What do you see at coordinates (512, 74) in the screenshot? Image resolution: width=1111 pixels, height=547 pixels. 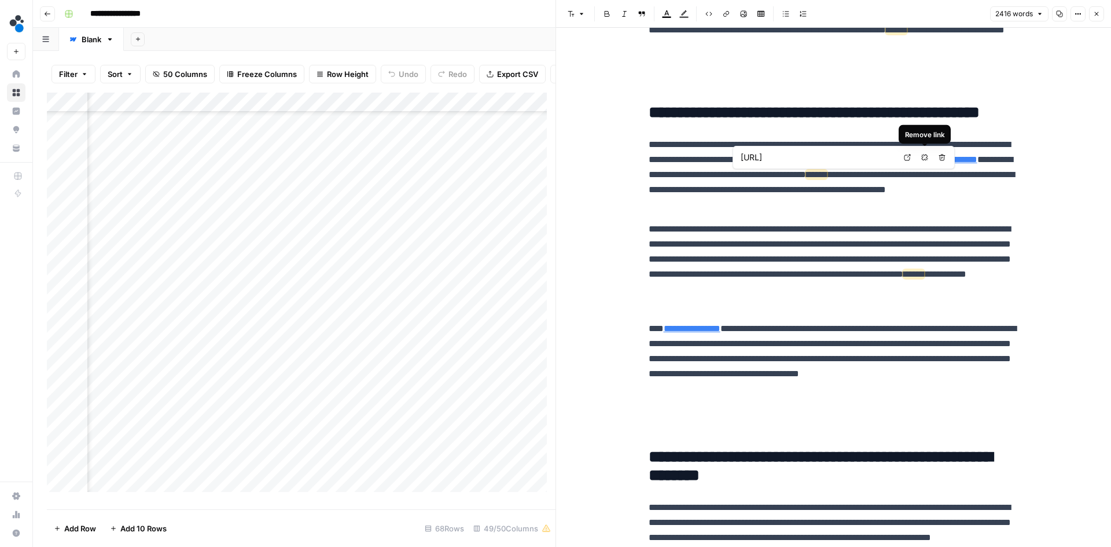 I see `button: Export CSV` at bounding box center [512, 74].